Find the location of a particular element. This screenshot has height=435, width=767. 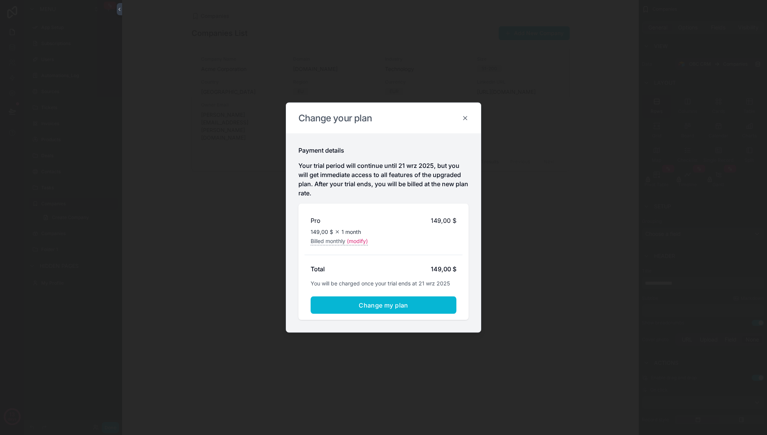

span: Billed monthly is located at coordinates (328, 241).